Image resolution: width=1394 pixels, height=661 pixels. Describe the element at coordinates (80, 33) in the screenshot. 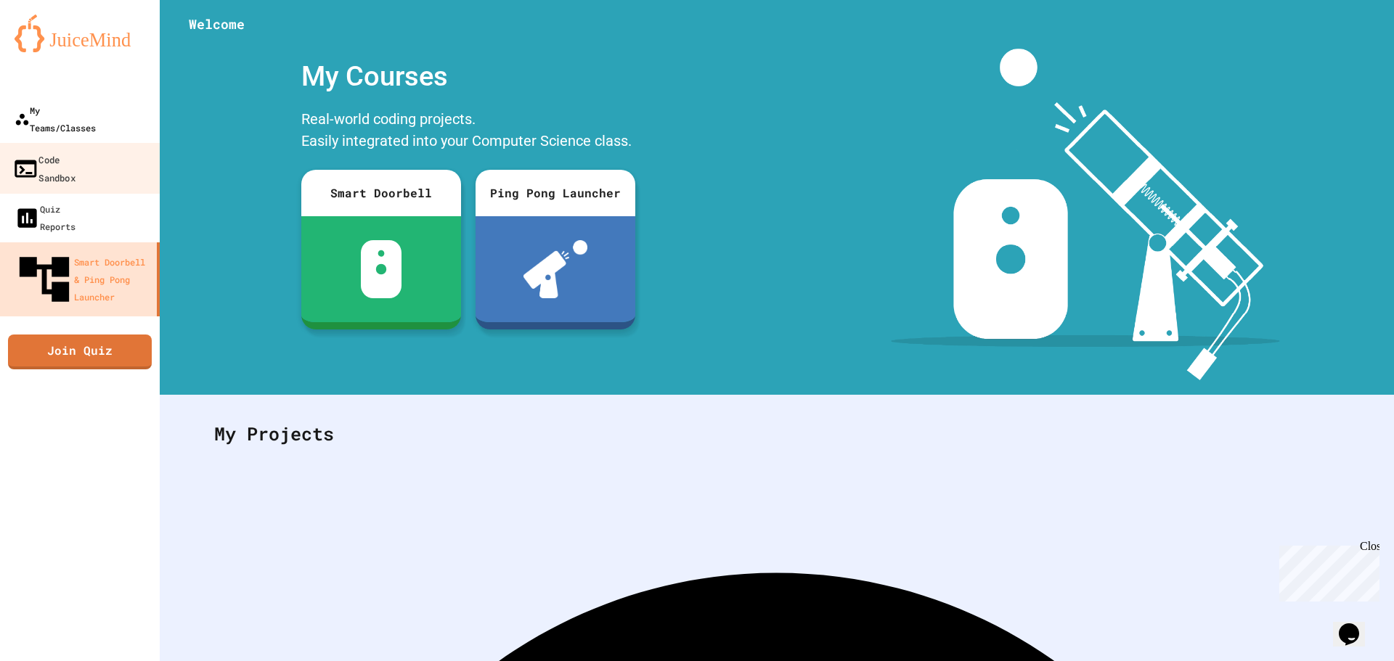

I see `img: logo-orange.svg` at that location.